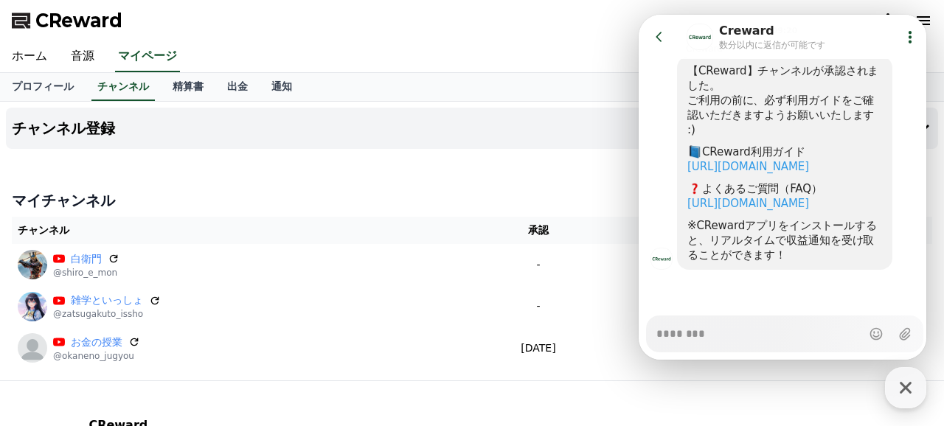 The height and width of the screenshot is (426, 944). I want to click on div: 【CReward】チャンネルが承認されました。, so click(146, 63).